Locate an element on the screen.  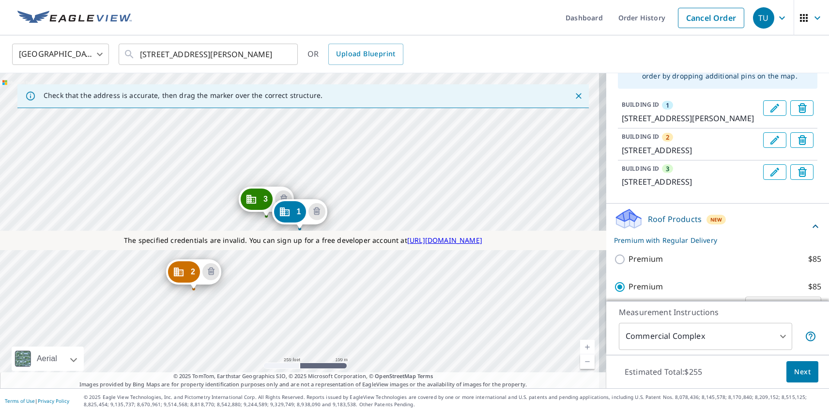
button: Edit building 2 is located at coordinates (775, 140).